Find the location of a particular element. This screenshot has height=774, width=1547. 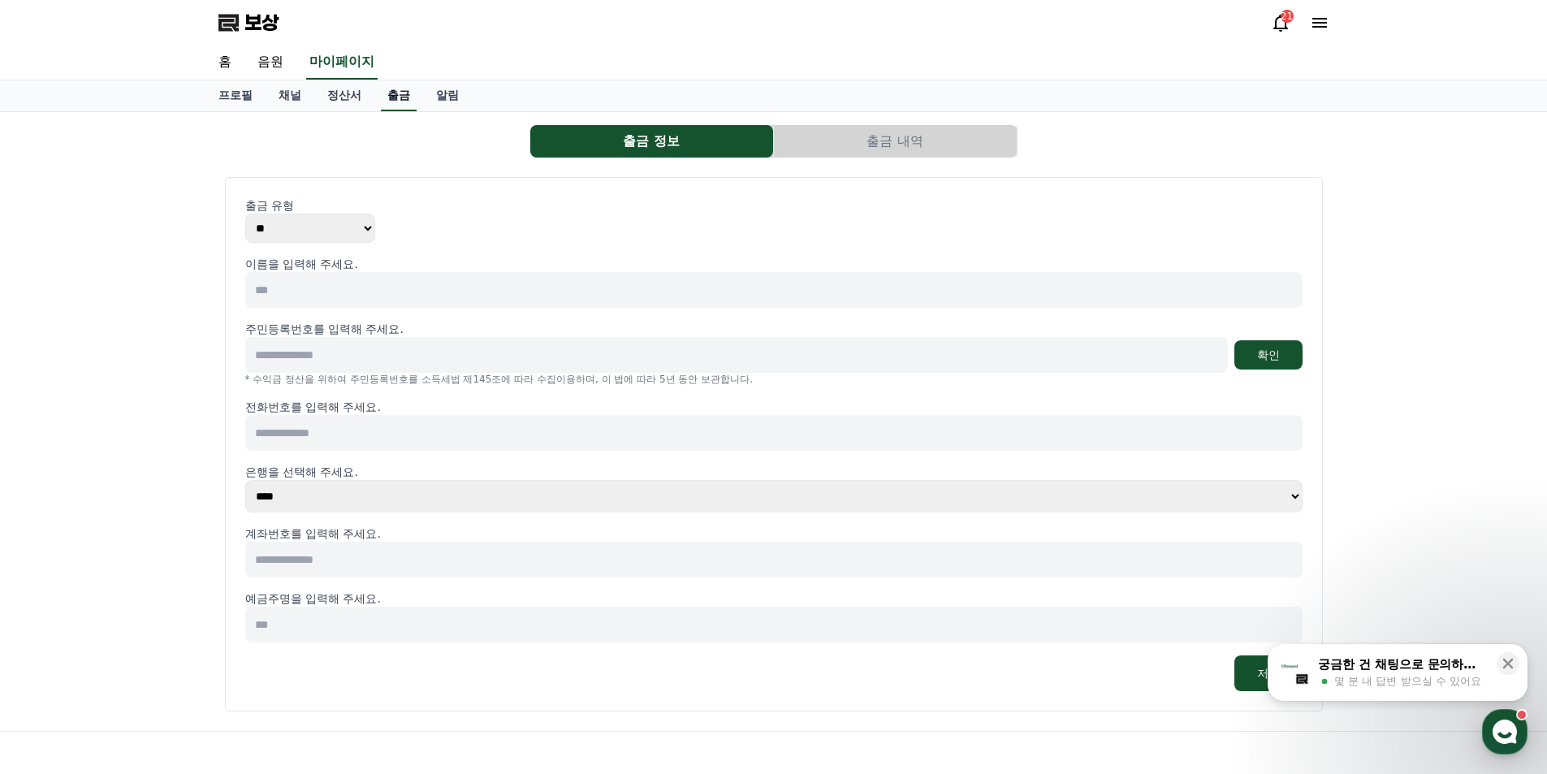

p: 출금 유형 is located at coordinates (774, 205).